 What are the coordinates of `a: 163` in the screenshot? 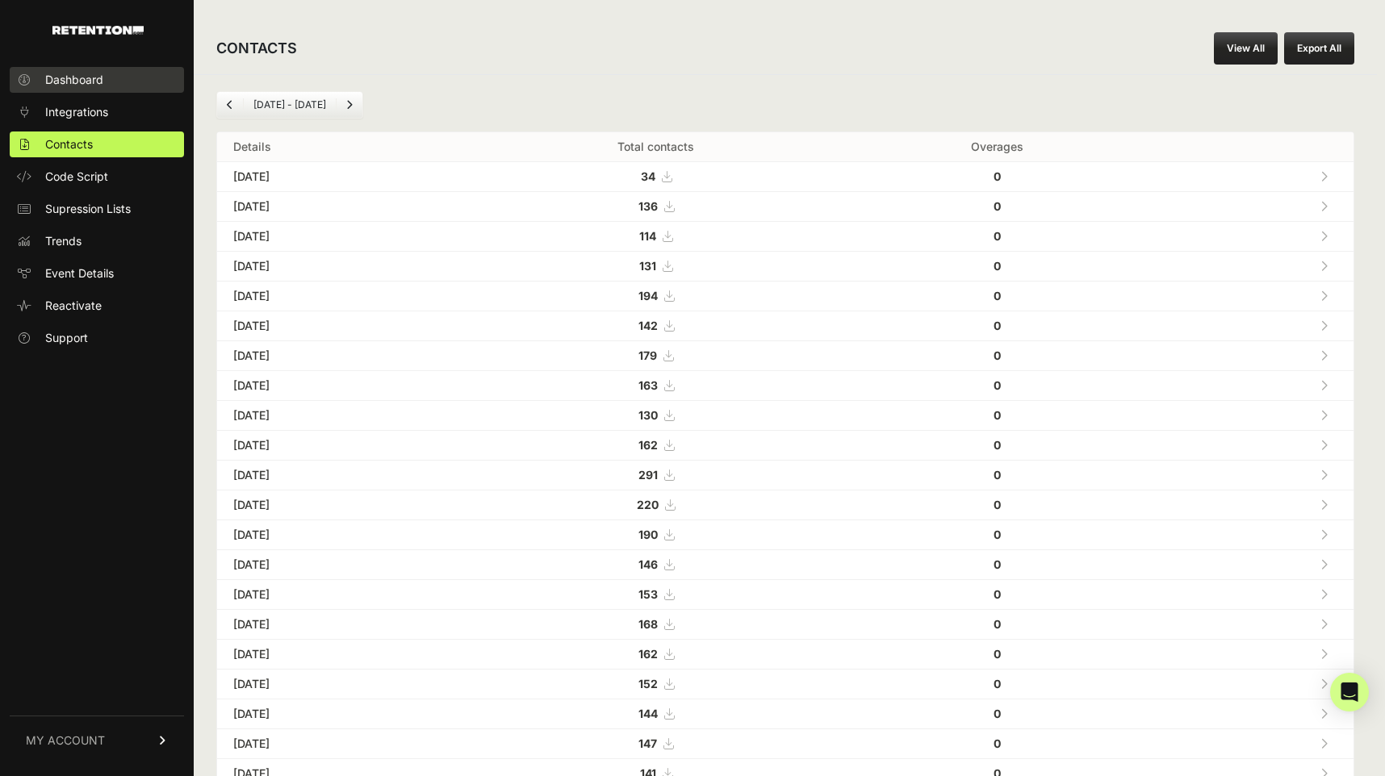 It's located at (656, 385).